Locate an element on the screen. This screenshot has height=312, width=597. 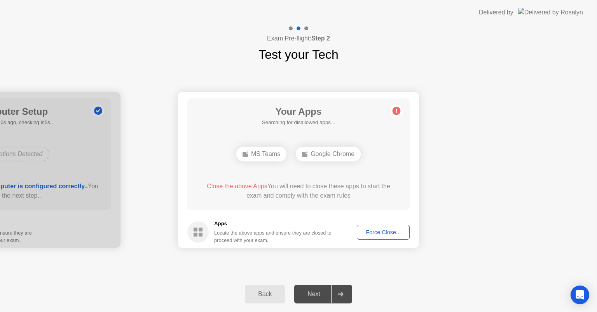
b: Step 2 is located at coordinates (321, 38).